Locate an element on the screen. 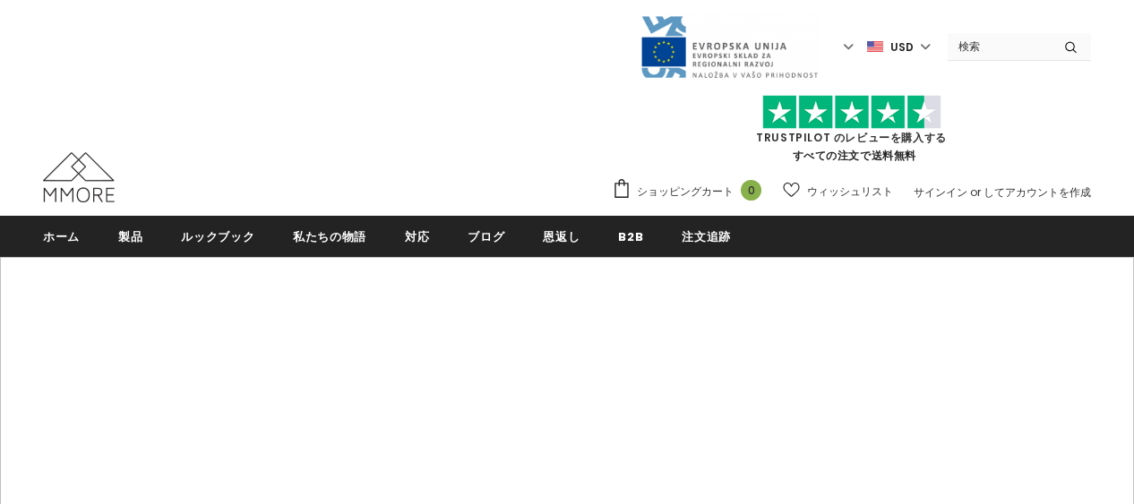 This screenshot has height=504, width=1134. input: Search Site is located at coordinates (999, 46).